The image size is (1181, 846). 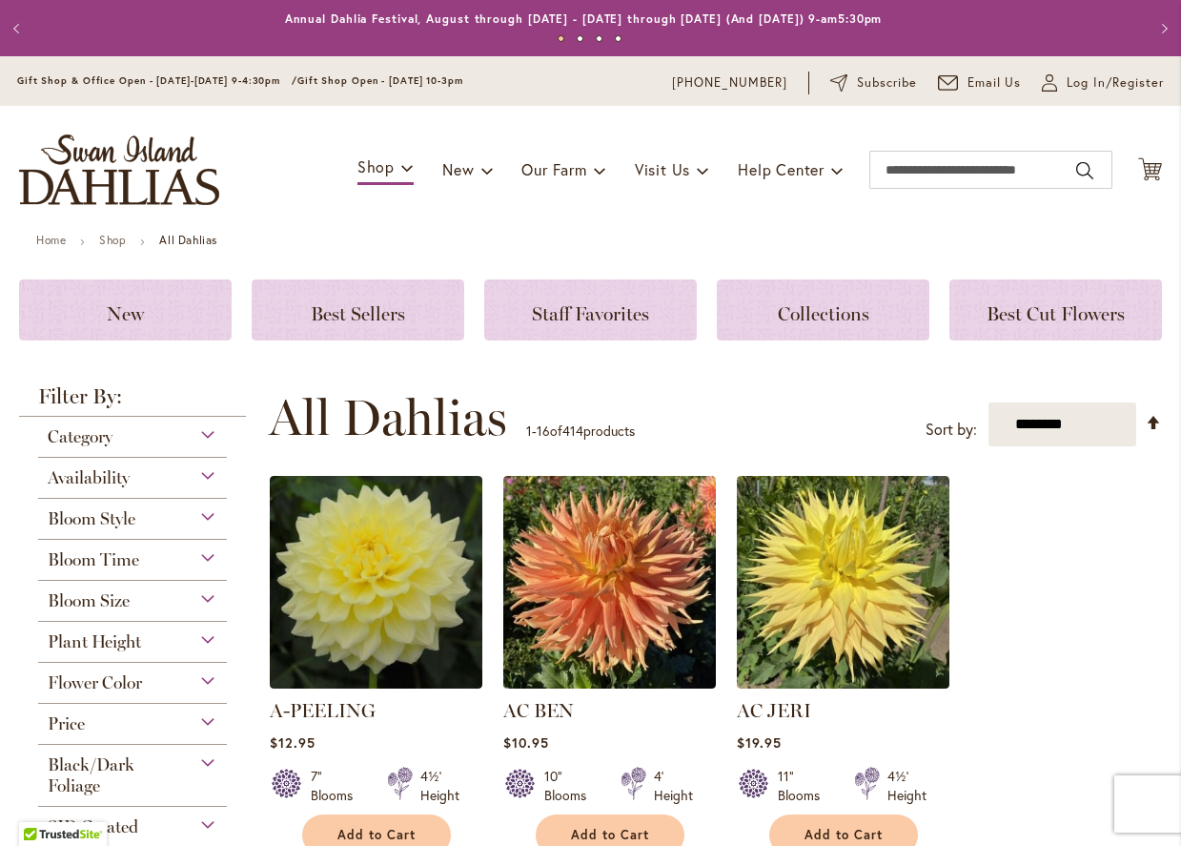 What do you see at coordinates (774, 710) in the screenshot?
I see `a: AC JERI` at bounding box center [774, 710].